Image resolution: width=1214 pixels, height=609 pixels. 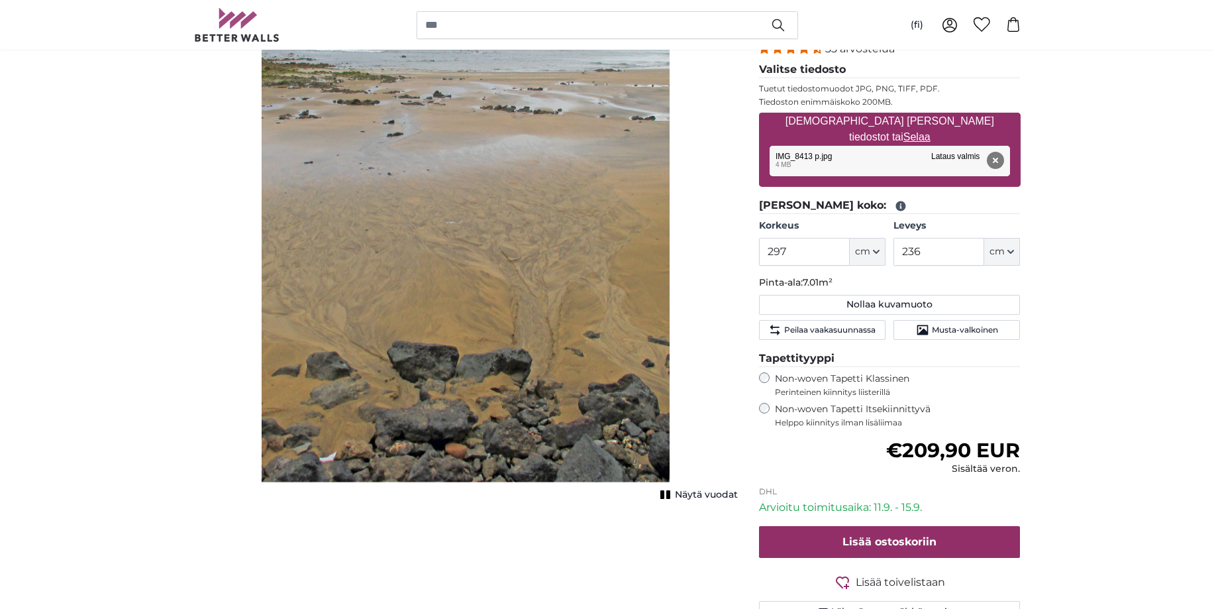 What do you see at coordinates (890, 89) in the screenshot?
I see `p: Tuetut tiedostomuodot JPG, PNG, TIFF, PDF.` at bounding box center [890, 89].